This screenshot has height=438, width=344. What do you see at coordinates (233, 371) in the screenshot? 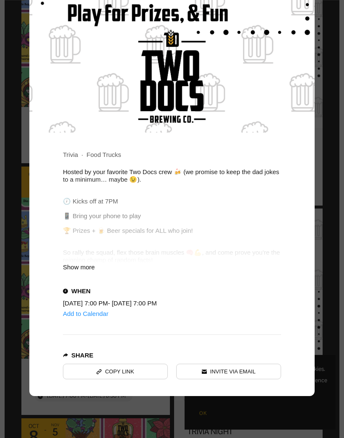
I see `div: Invite via Email` at bounding box center [233, 371].